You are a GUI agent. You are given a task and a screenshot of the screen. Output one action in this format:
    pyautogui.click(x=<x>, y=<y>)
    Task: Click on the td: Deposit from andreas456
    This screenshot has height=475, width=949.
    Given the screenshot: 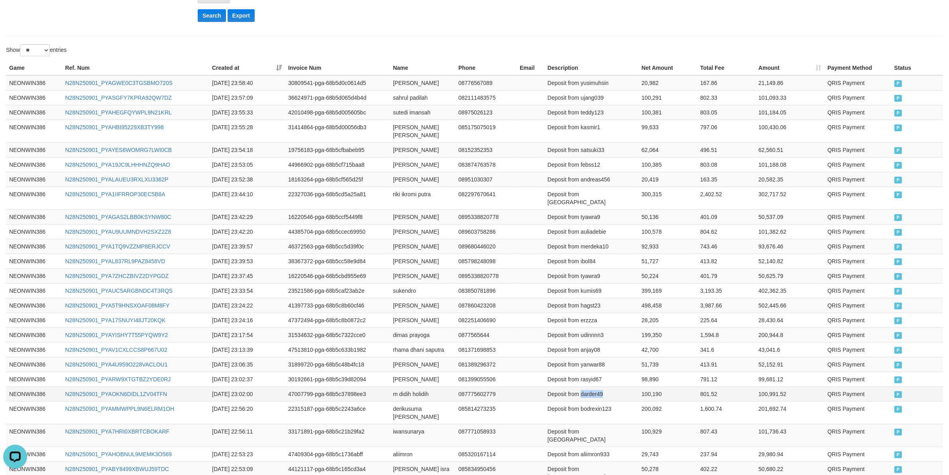 What is the action you would take?
    pyautogui.click(x=591, y=179)
    